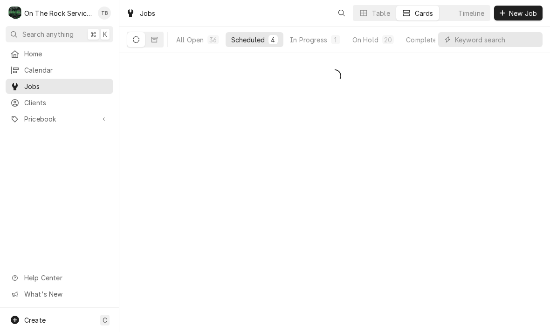 The height and width of the screenshot is (332, 550). What do you see at coordinates (105, 320) in the screenshot?
I see `span: C` at bounding box center [105, 320].